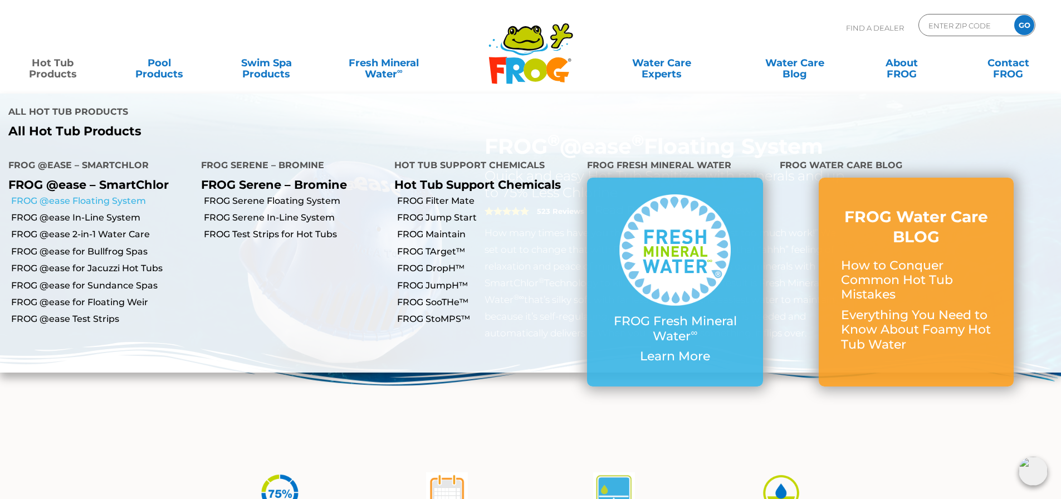 This screenshot has height=499, width=1061. I want to click on a: FROG @ease for Bullfrog Spas, so click(102, 252).